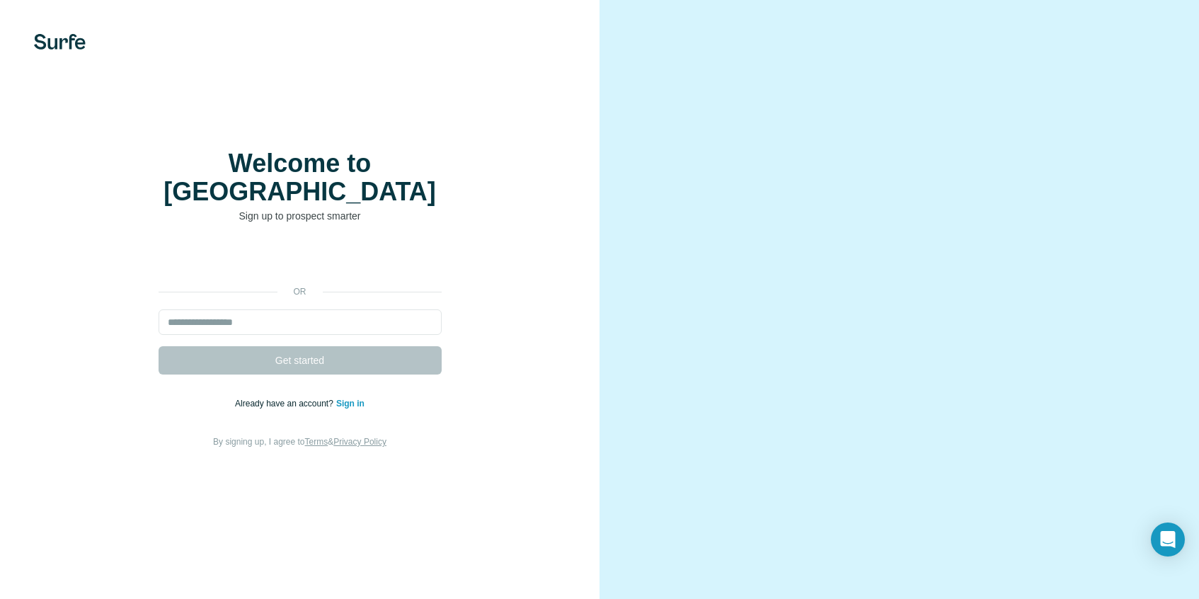 This screenshot has height=599, width=1199. I want to click on div: Open Intercom Messenger, so click(1168, 539).